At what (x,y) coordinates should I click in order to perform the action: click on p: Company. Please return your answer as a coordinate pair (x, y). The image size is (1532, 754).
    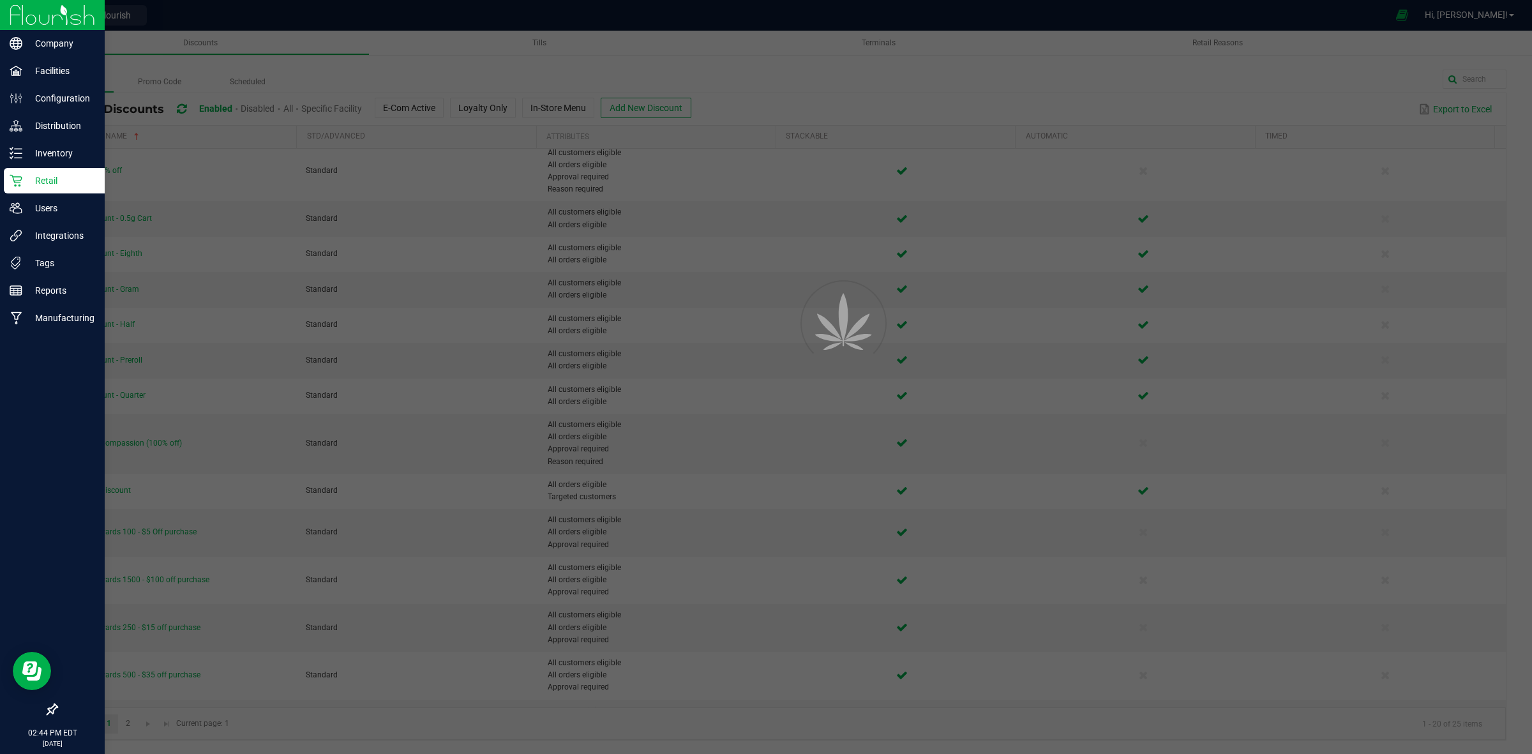
    Looking at the image, I should click on (61, 43).